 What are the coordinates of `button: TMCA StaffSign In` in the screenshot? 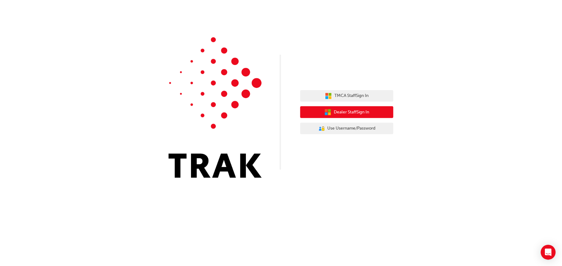 It's located at (347, 96).